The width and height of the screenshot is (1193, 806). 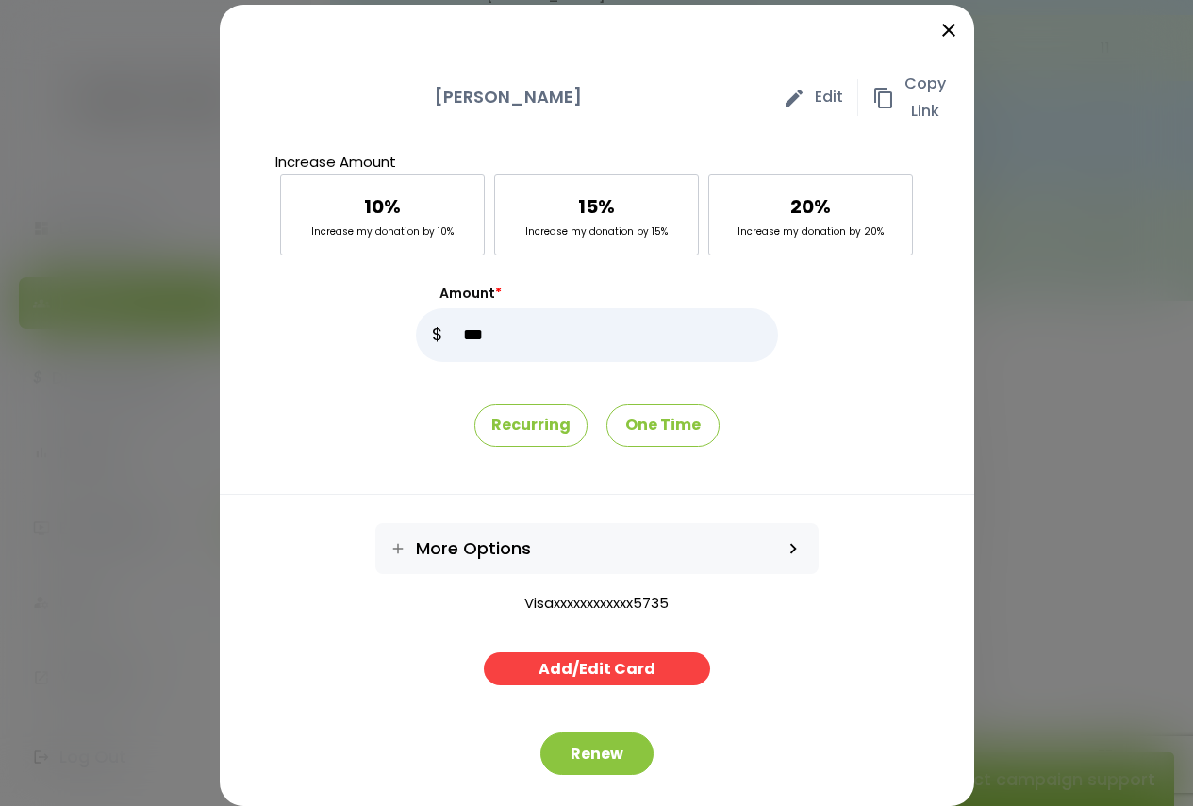 I want to click on a: Add/Edit Card, so click(x=597, y=669).